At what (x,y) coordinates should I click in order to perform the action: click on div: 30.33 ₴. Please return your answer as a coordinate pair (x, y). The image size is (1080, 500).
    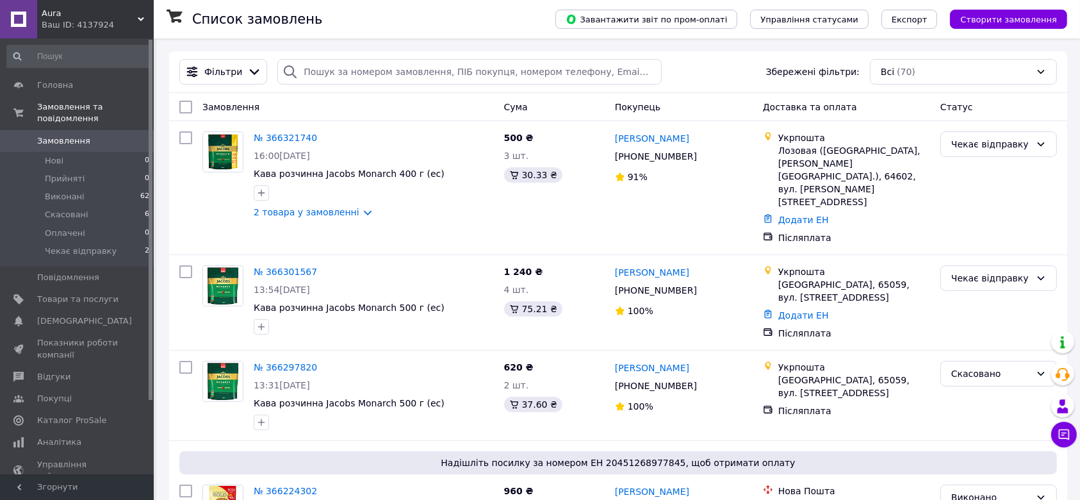
    Looking at the image, I should click on (533, 175).